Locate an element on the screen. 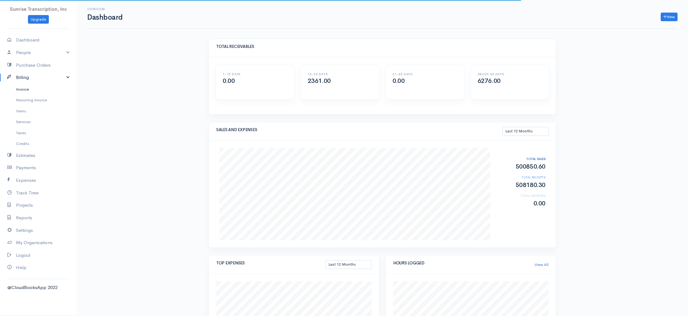  h6: TOTAL SALES is located at coordinates (521, 159).